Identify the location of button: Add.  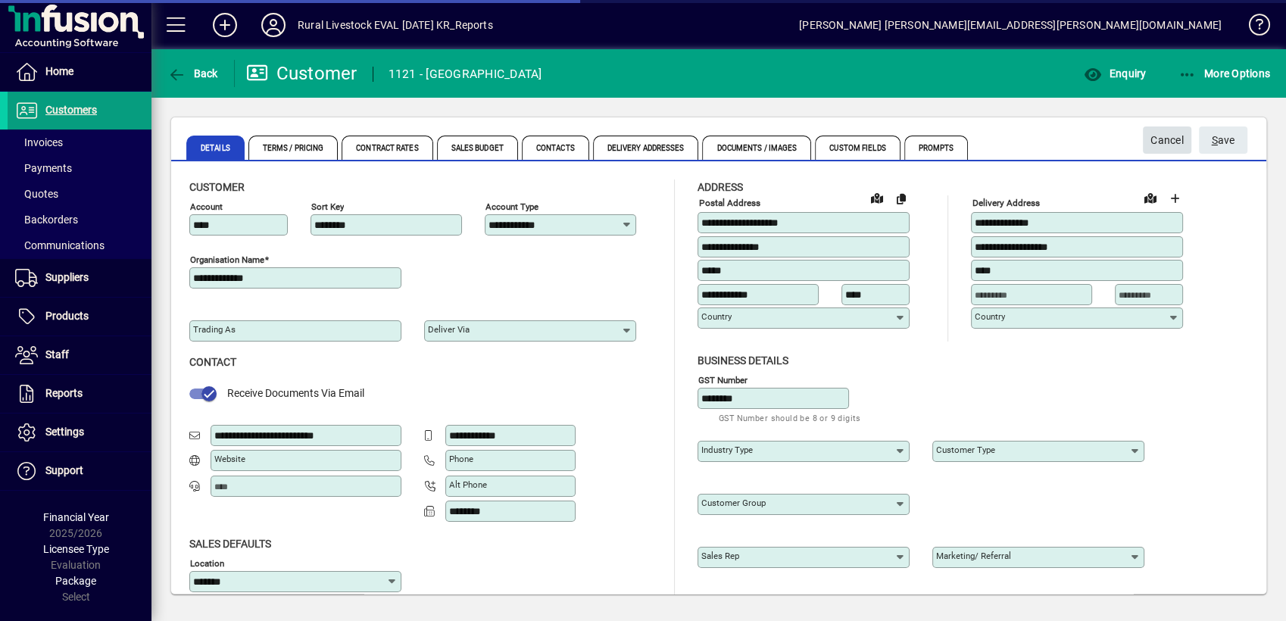
(225, 25).